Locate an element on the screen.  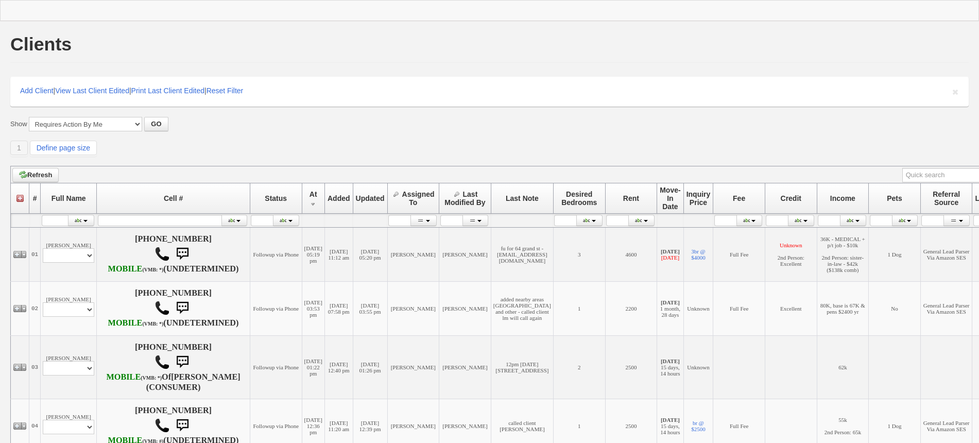
span: Updated is located at coordinates (370, 198).